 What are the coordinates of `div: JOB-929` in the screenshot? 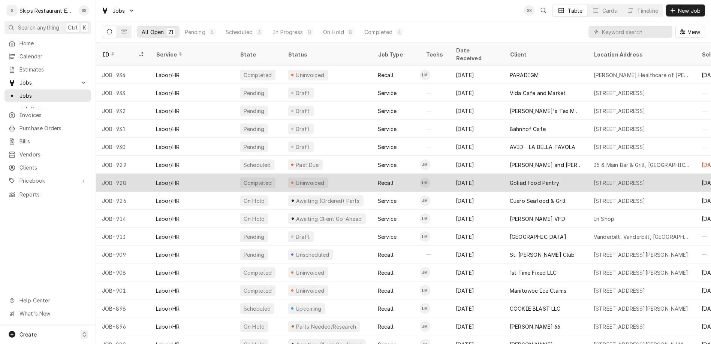 It's located at (123, 165).